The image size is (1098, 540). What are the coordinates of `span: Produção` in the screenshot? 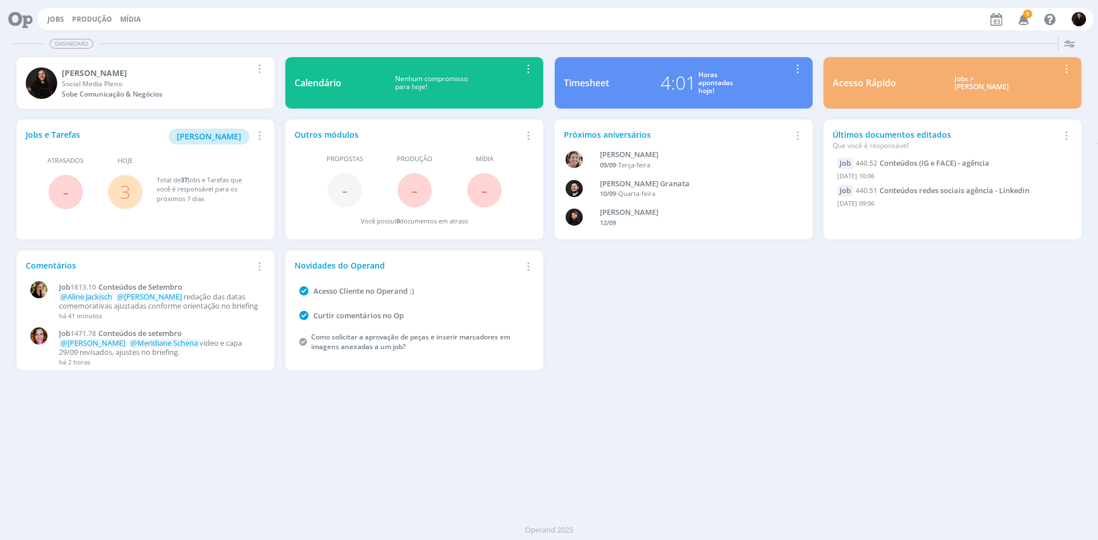 It's located at (415, 159).